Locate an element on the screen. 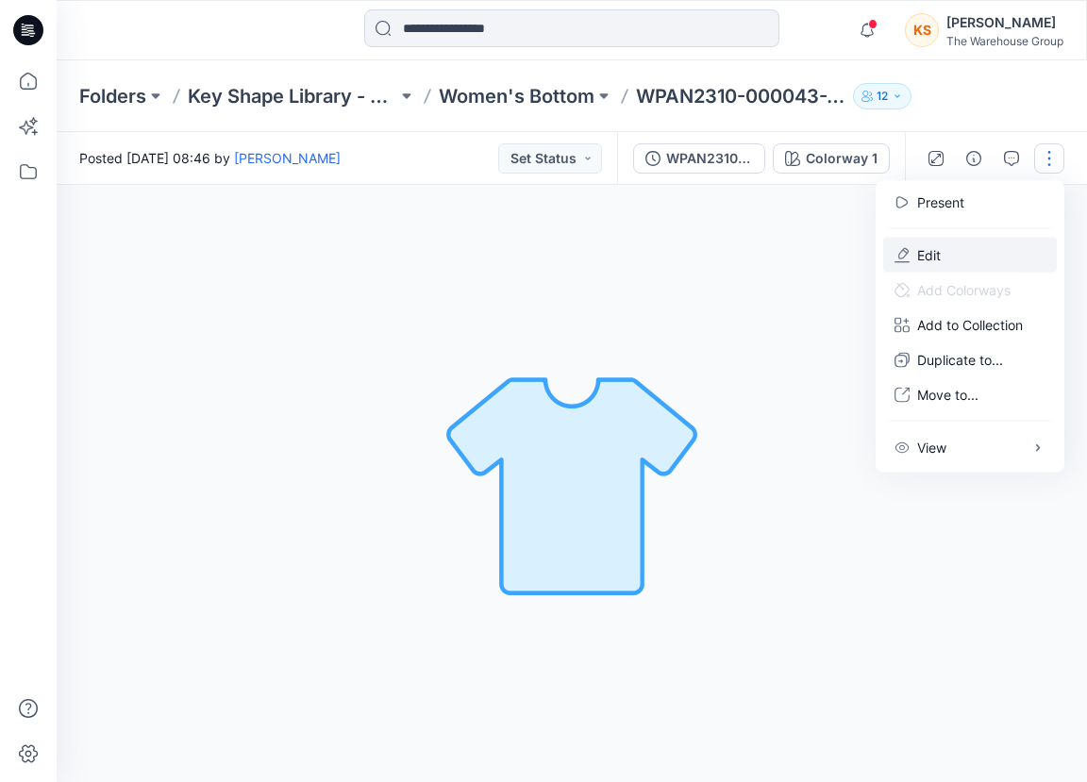 Image resolution: width=1087 pixels, height=782 pixels. p: WPAN2310-000043-WPAN HH WIDE SIDE STRIPE Correction is located at coordinates (740, 96).